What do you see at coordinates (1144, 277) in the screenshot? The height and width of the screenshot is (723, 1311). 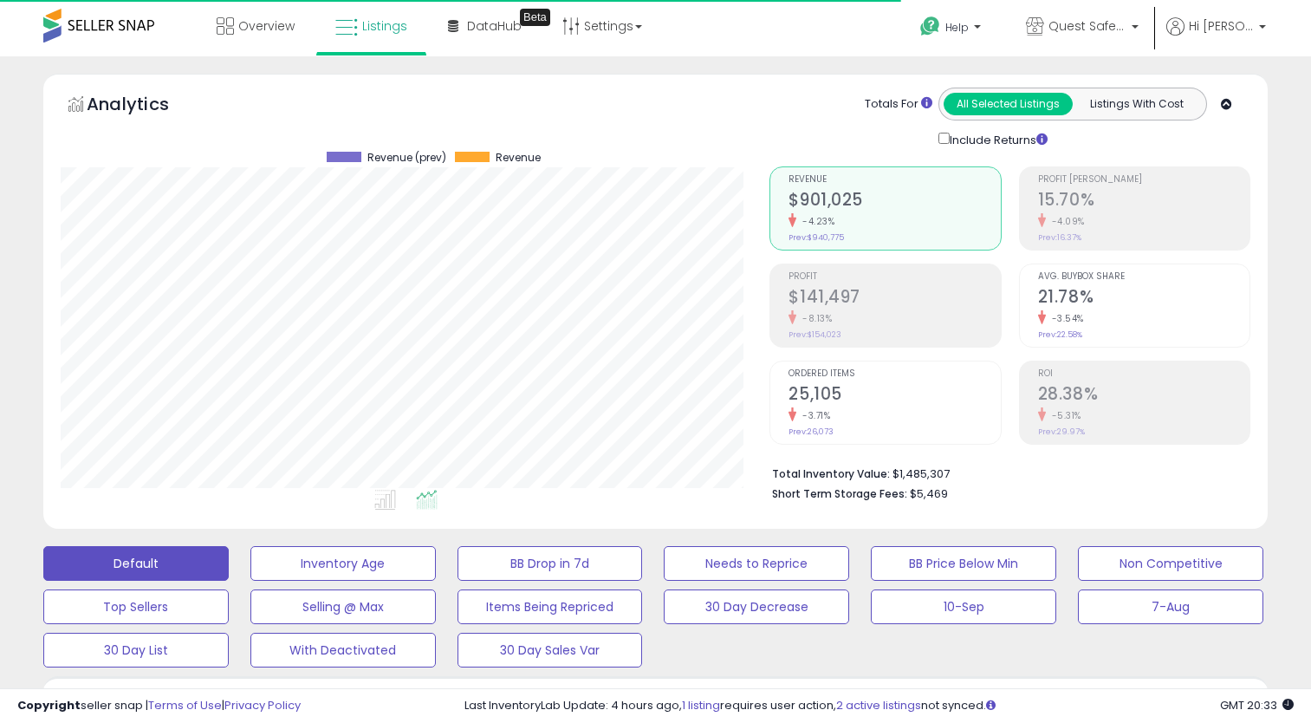 I see `span: Avg. Buybox Share` at bounding box center [1144, 277].